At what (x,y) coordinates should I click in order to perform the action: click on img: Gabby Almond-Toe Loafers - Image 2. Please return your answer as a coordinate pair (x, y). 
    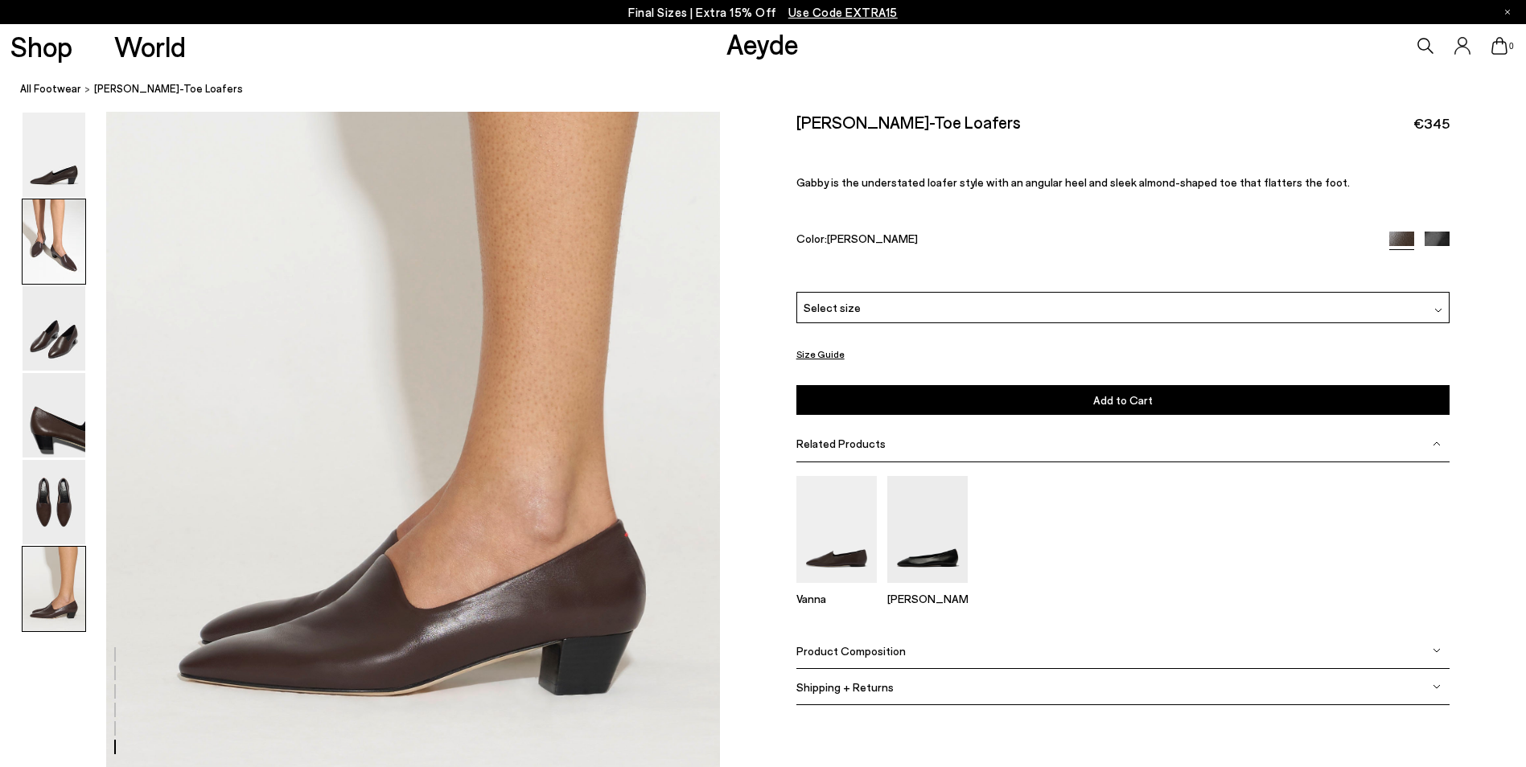
    Looking at the image, I should click on (54, 241).